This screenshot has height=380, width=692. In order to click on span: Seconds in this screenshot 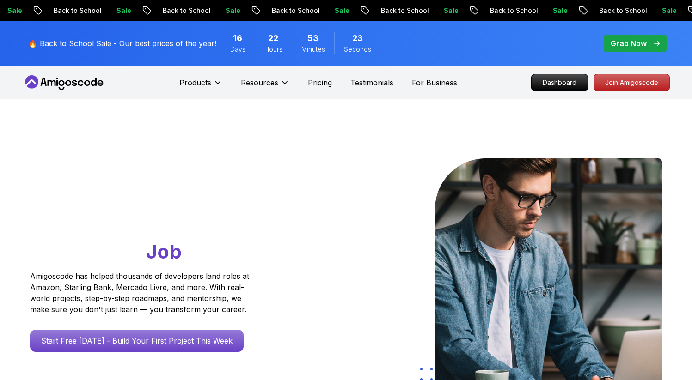, I will do `click(357, 49)`.